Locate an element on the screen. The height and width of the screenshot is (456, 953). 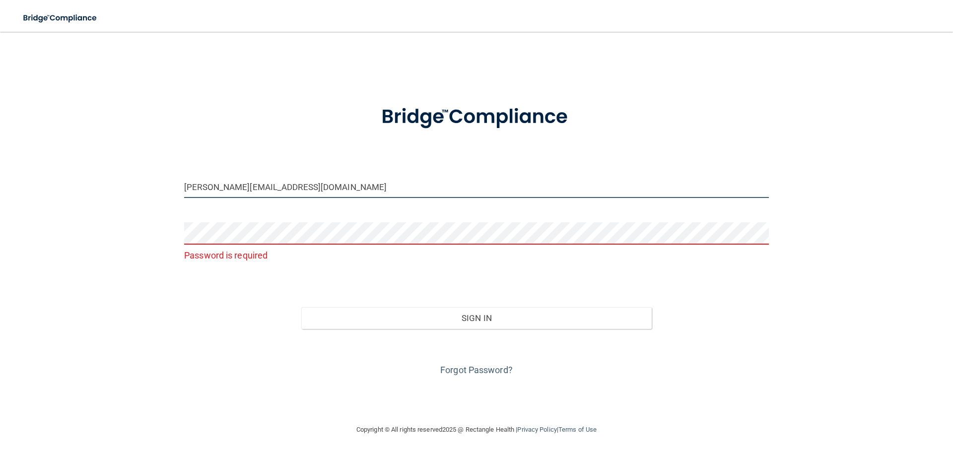
button: Sign In is located at coordinates (477, 318).